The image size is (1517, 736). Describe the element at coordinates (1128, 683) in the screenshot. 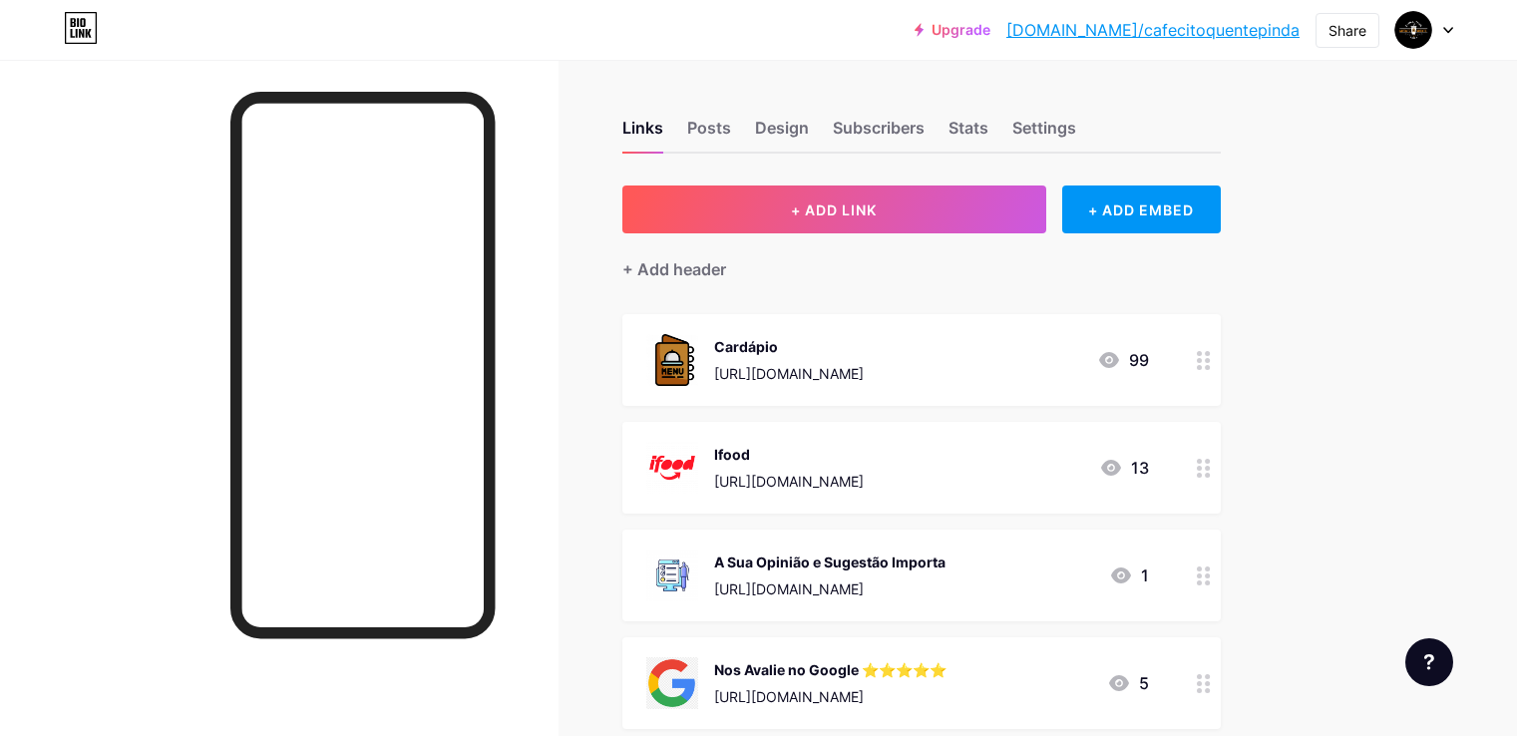

I see `div: 5` at that location.